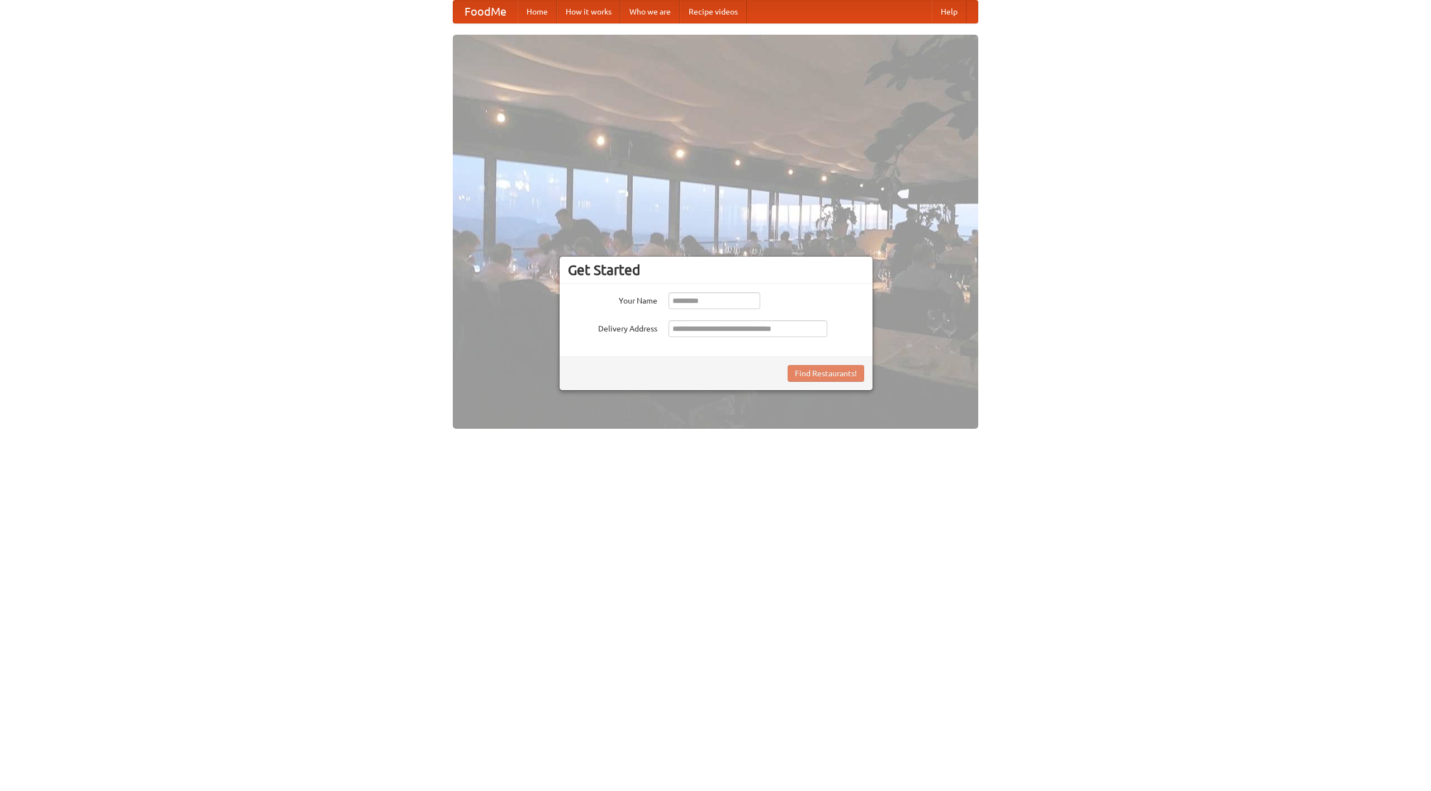  Describe the element at coordinates (713, 12) in the screenshot. I see `a: Recipe videos` at that location.